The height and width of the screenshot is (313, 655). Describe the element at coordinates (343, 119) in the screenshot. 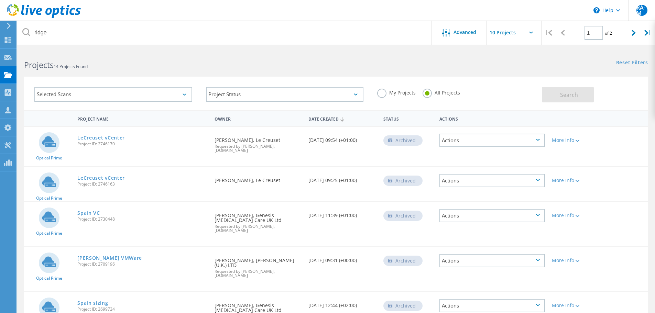

I see `div: Date Created` at that location.